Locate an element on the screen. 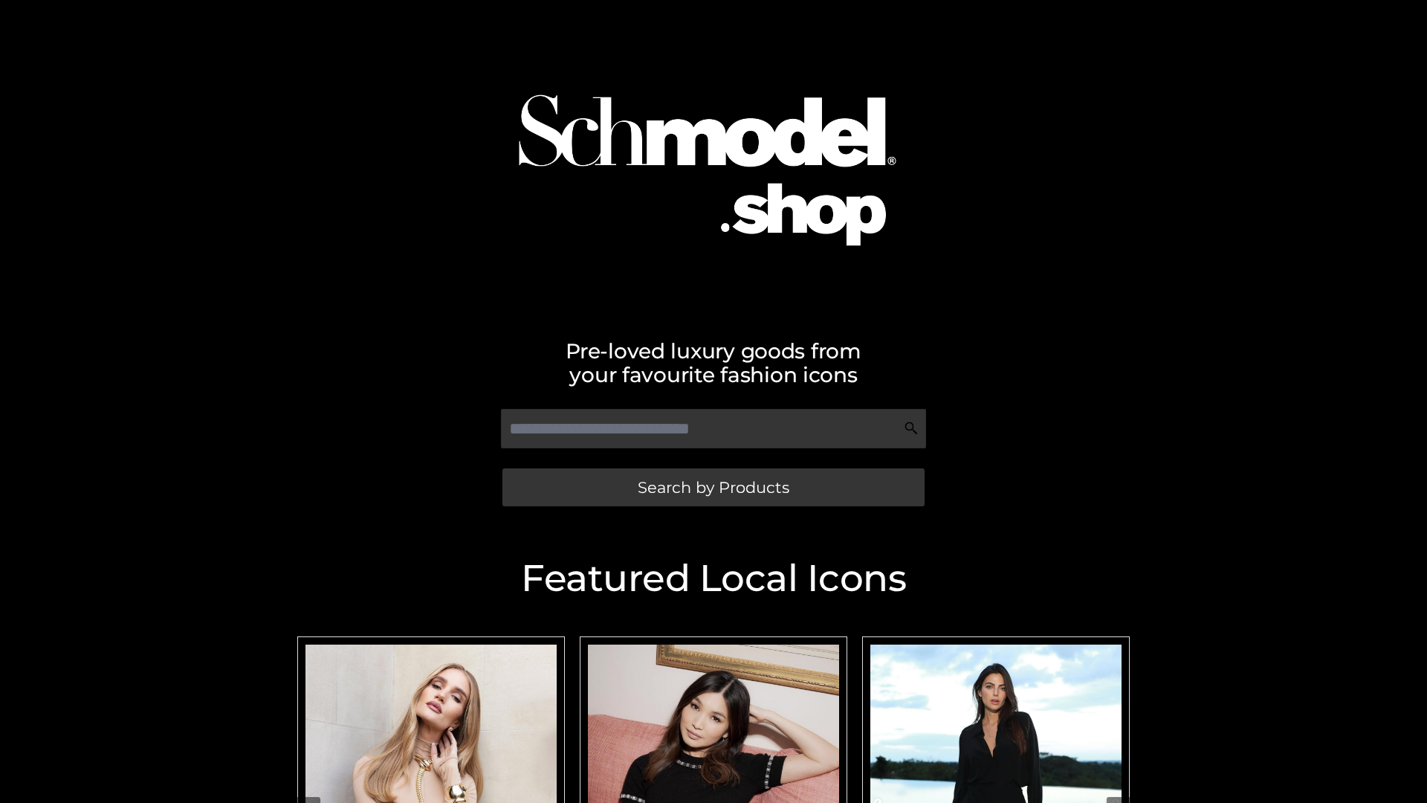  a: Search by Products is located at coordinates (714, 487).